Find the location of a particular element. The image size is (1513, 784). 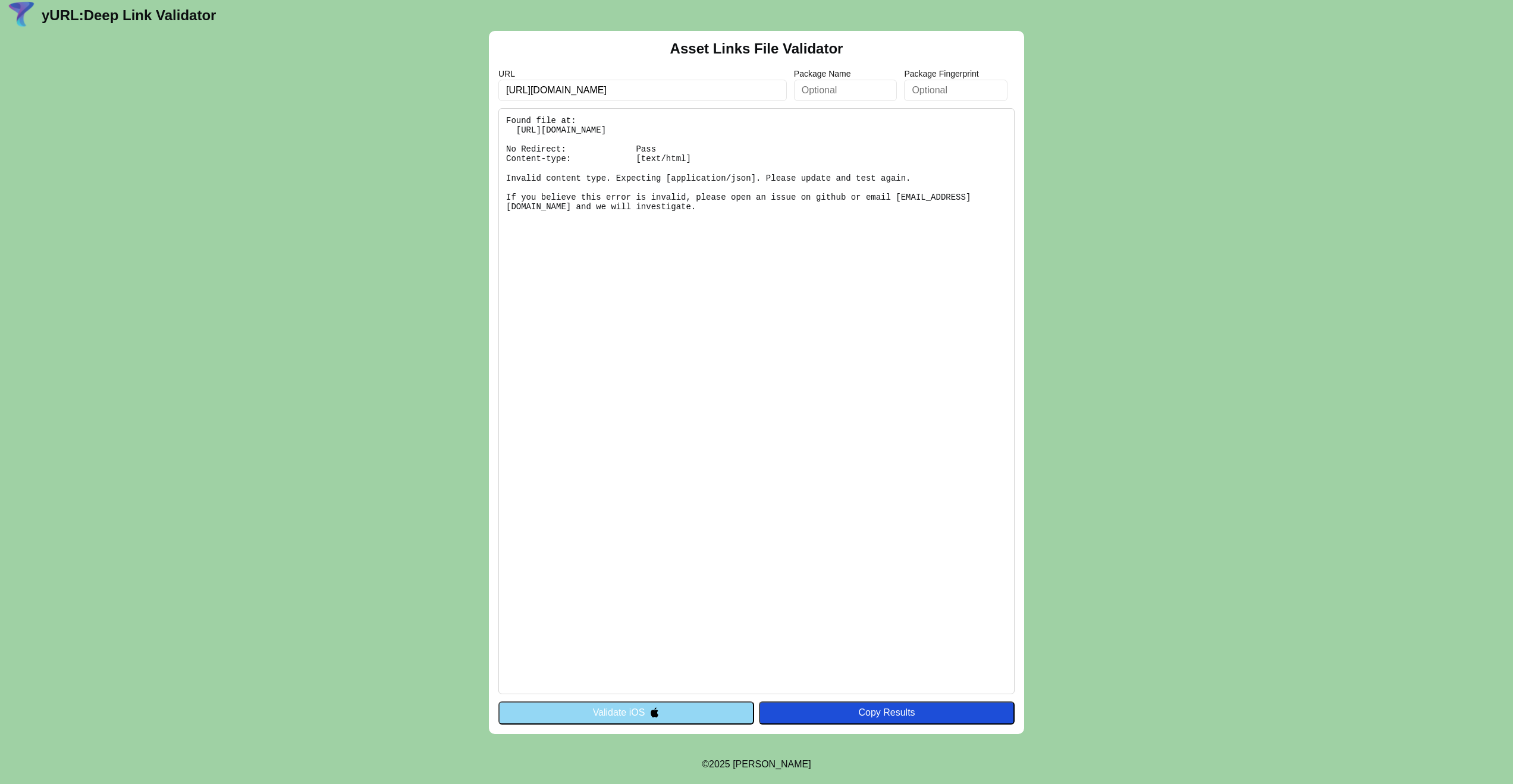

div: Copy Results is located at coordinates (887, 713).